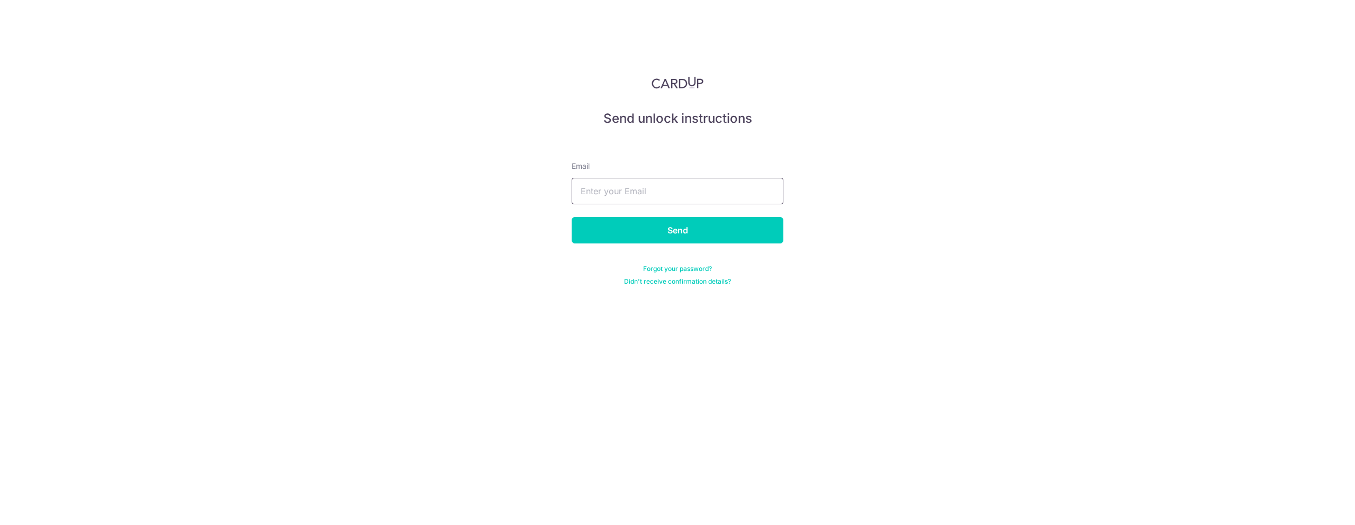 The image size is (1355, 525). Describe the element at coordinates (677, 83) in the screenshot. I see `img: CardUp Logo` at that location.